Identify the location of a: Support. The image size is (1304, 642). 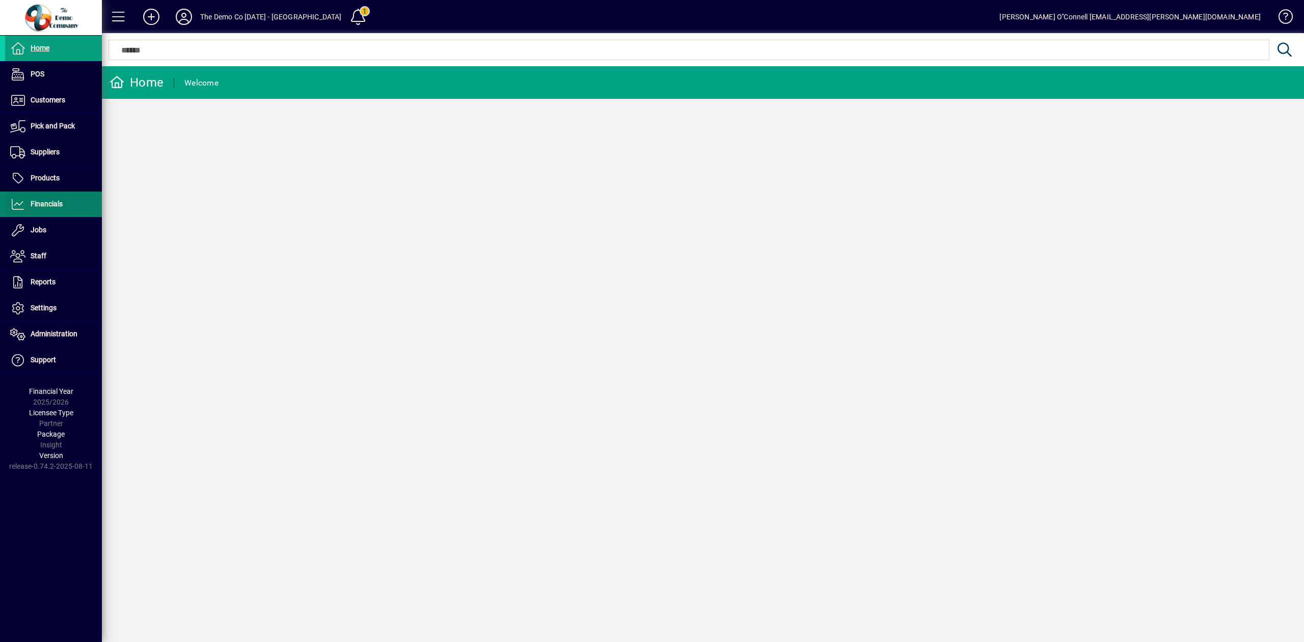
(53, 360).